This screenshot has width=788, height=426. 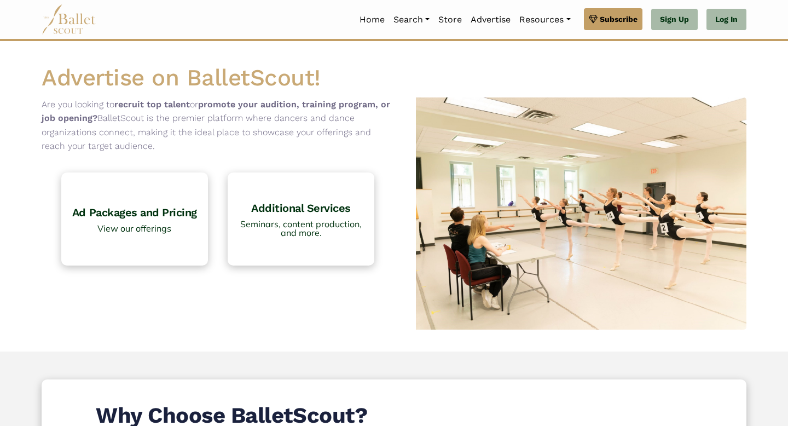 What do you see at coordinates (301, 208) in the screenshot?
I see `h4: Additional Services` at bounding box center [301, 208].